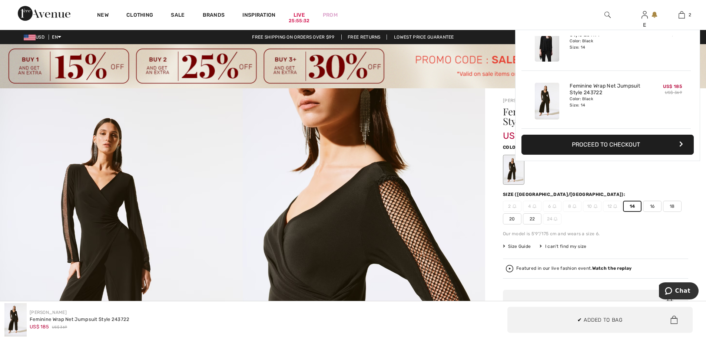  Describe the element at coordinates (574, 268) in the screenshot. I see `div: Featured in our live fashion event.` at that location.